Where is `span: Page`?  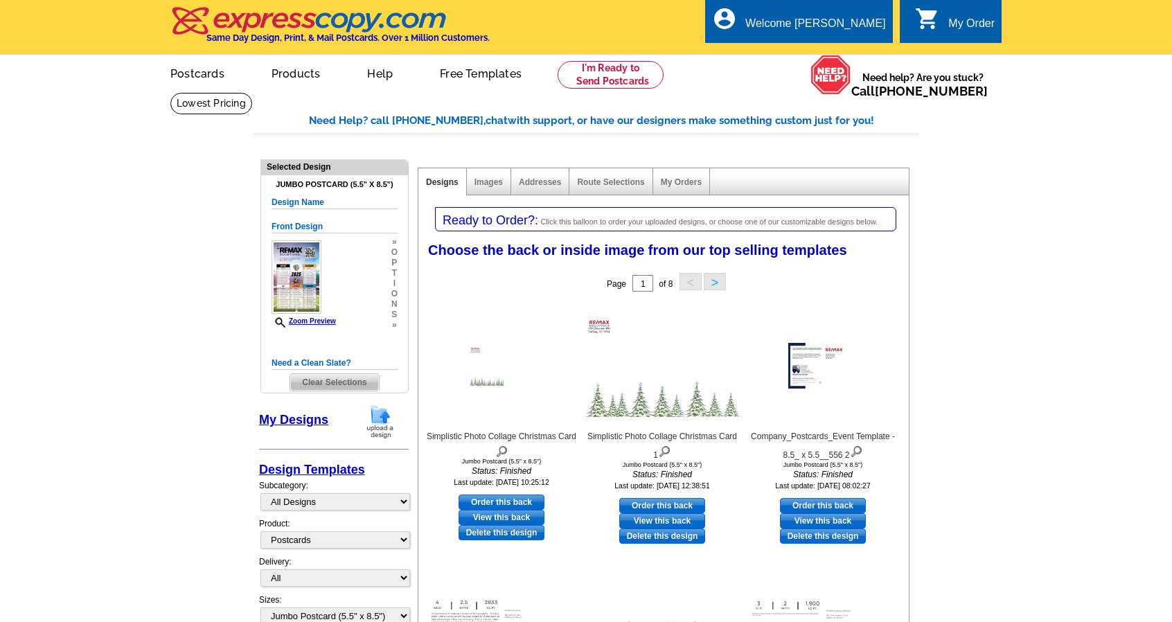 span: Page is located at coordinates (617, 284).